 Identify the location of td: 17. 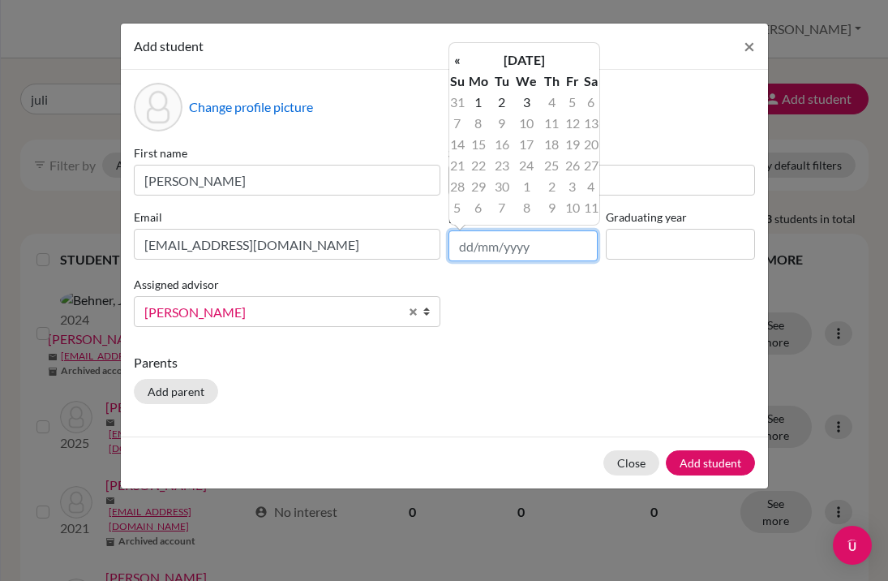
(525, 144).